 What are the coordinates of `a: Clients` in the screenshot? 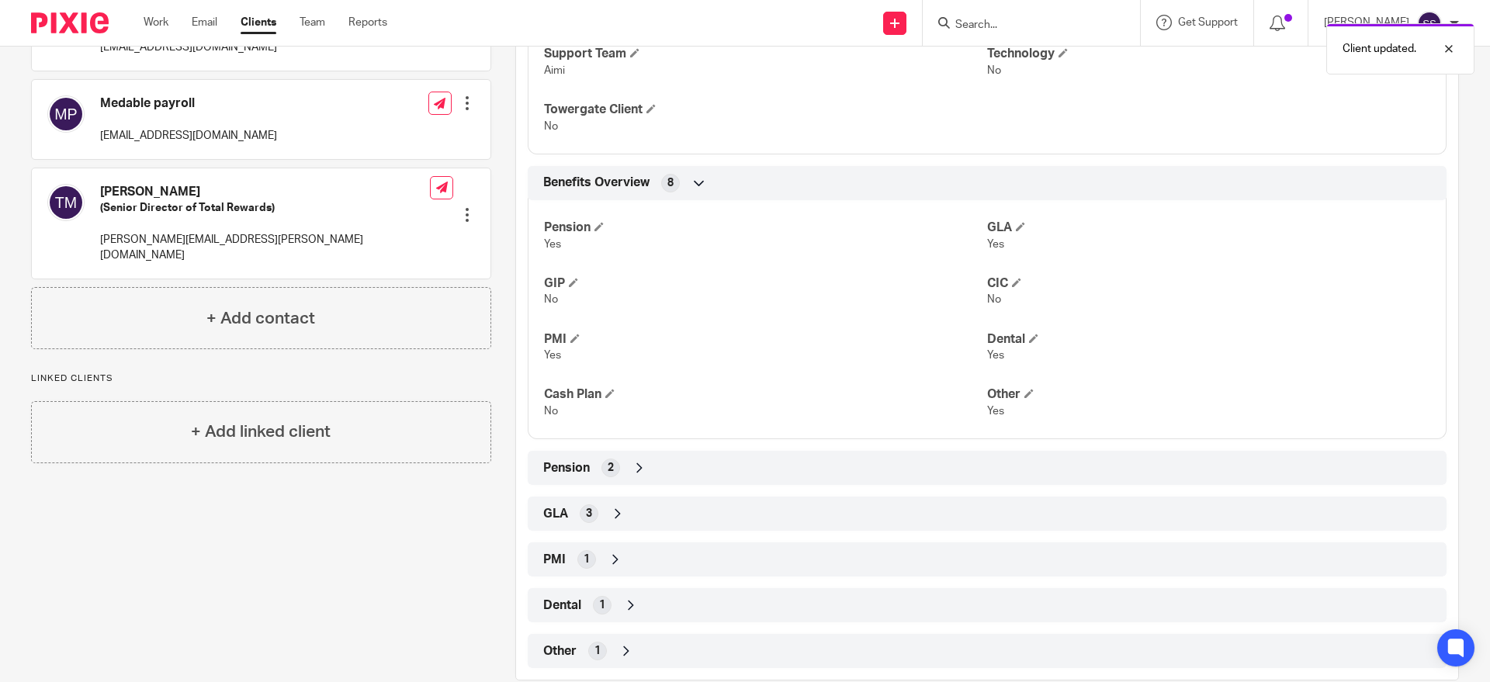 It's located at (258, 23).